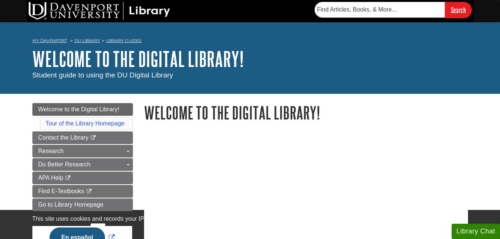 The height and width of the screenshot is (239, 500). I want to click on a: Research, so click(83, 151).